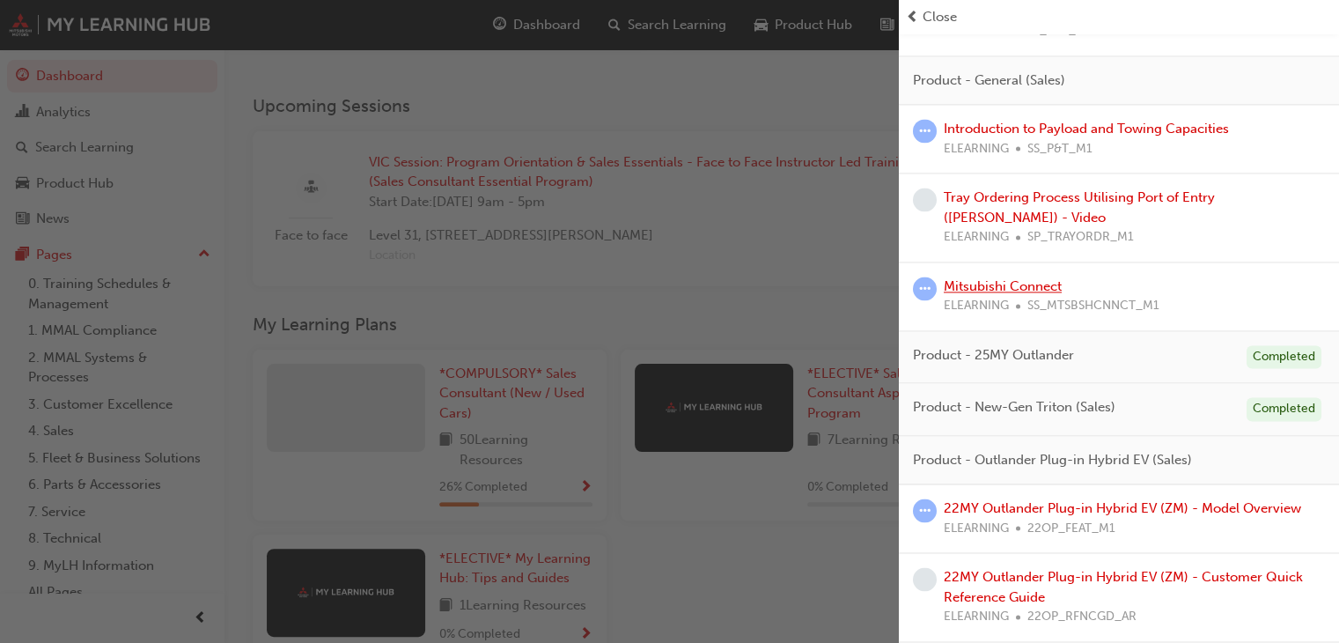  Describe the element at coordinates (1081, 237) in the screenshot. I see `span: SP_TRAYORDR_M1` at that location.